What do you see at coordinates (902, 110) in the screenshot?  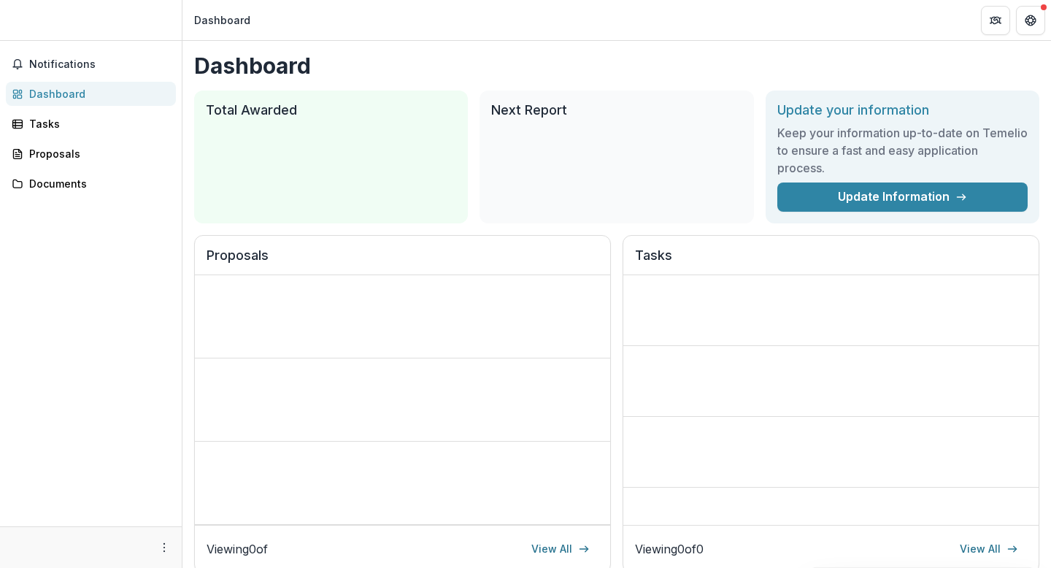 I see `h2: Update your information` at bounding box center [902, 110].